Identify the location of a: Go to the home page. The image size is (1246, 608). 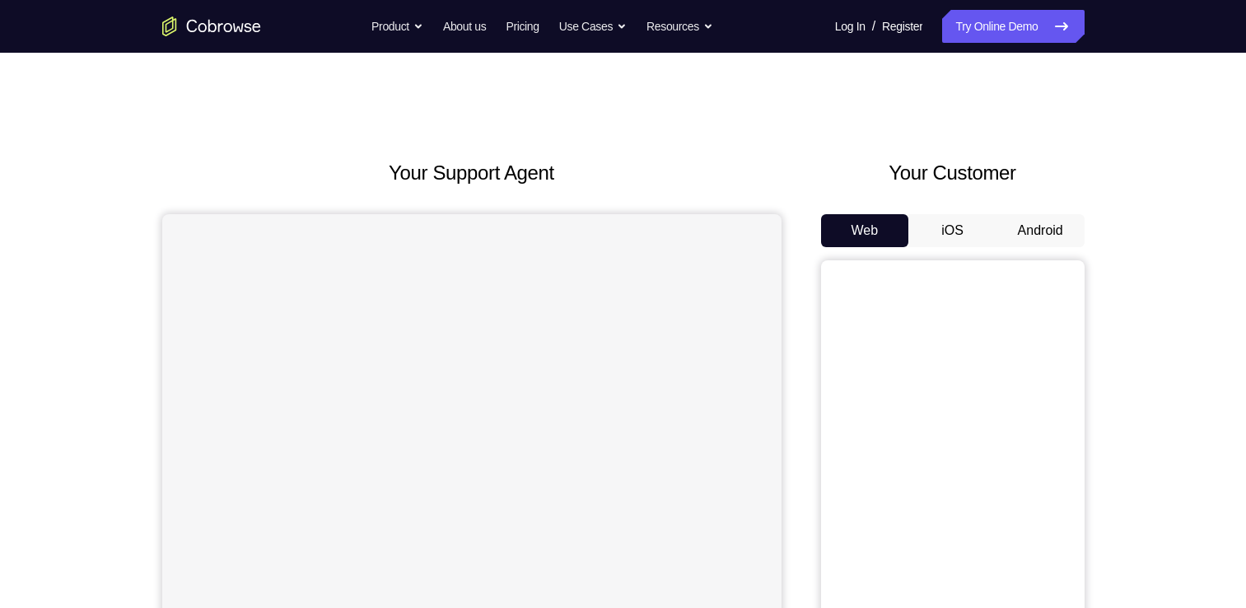
(212, 26).